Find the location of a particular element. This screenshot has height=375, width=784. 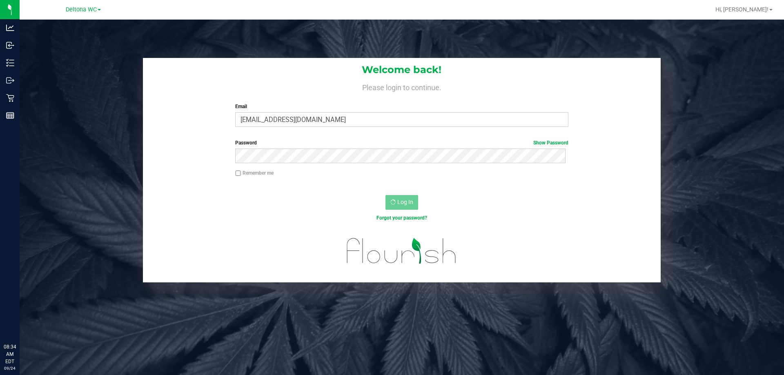

label: Remember me is located at coordinates (254, 173).